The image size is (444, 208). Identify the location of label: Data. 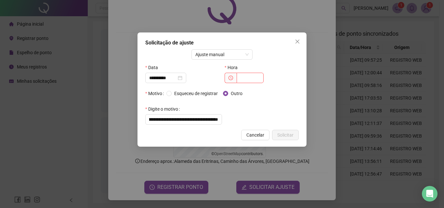
(154, 68).